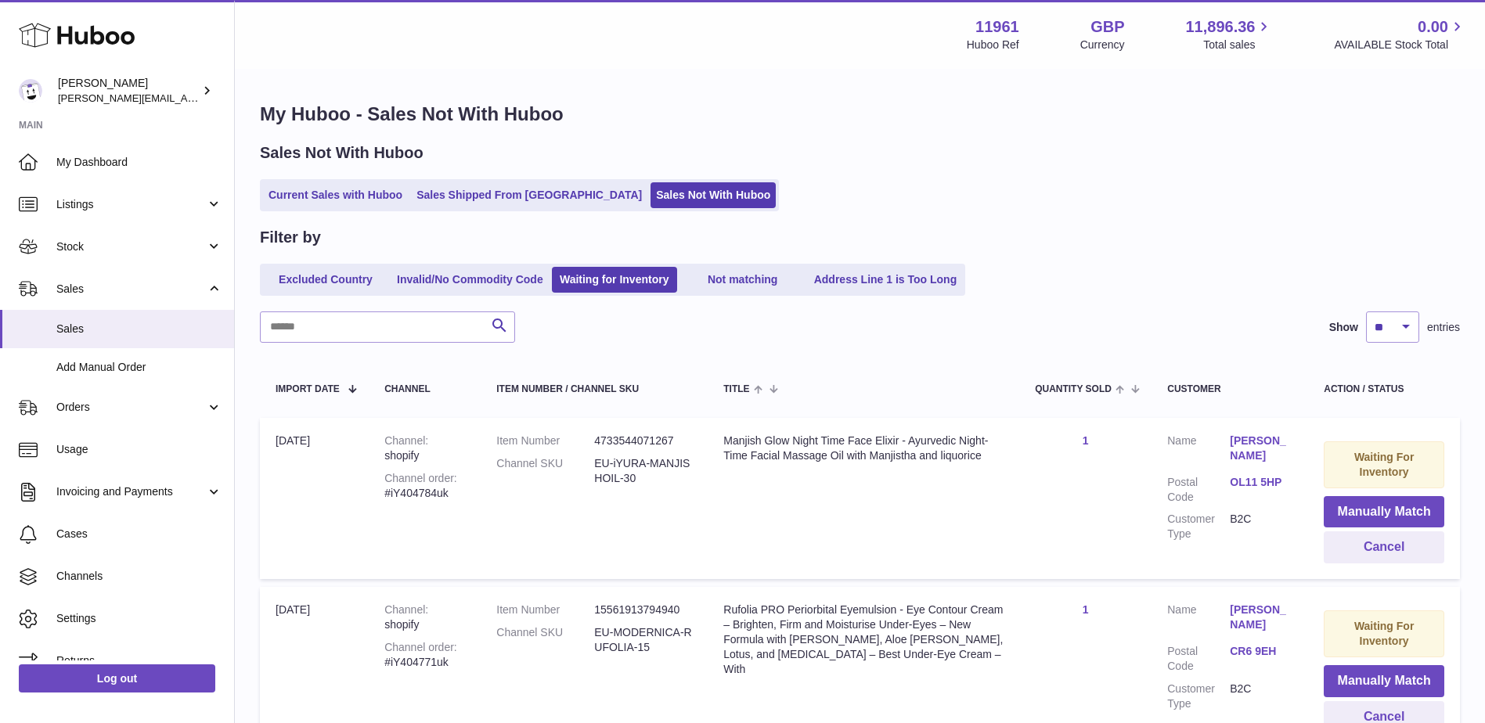 Image resolution: width=1485 pixels, height=723 pixels. What do you see at coordinates (424, 486) in the screenshot?
I see `div: #iY404784uk` at bounding box center [424, 486].